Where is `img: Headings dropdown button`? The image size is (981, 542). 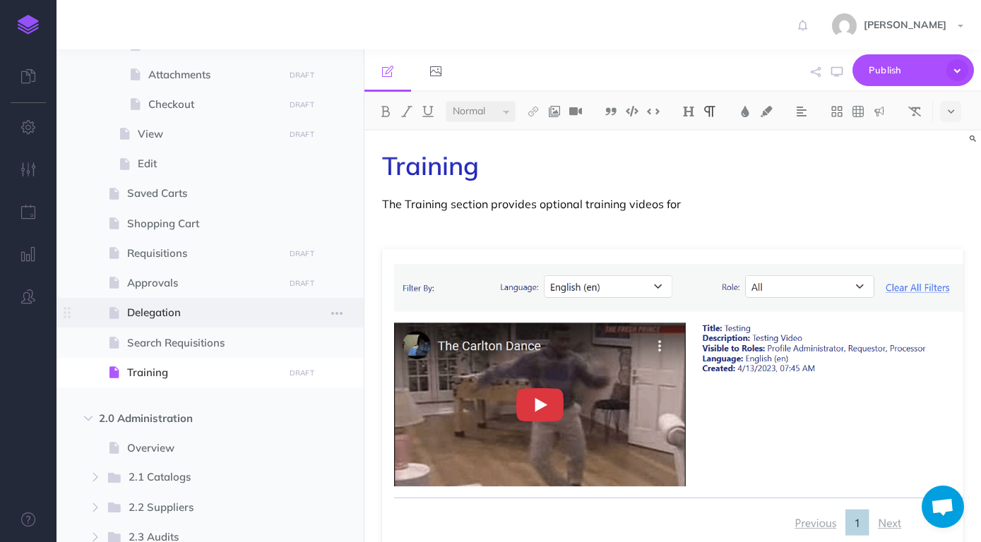 img: Headings dropdown button is located at coordinates (688, 112).